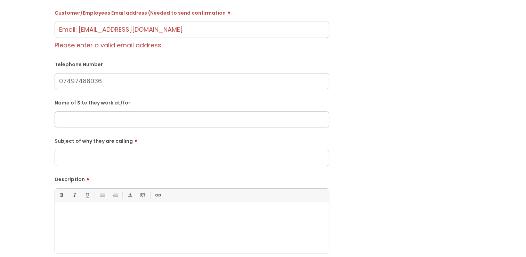 The image size is (526, 257). What do you see at coordinates (130, 195) in the screenshot?
I see `a: Font Color` at bounding box center [130, 195].